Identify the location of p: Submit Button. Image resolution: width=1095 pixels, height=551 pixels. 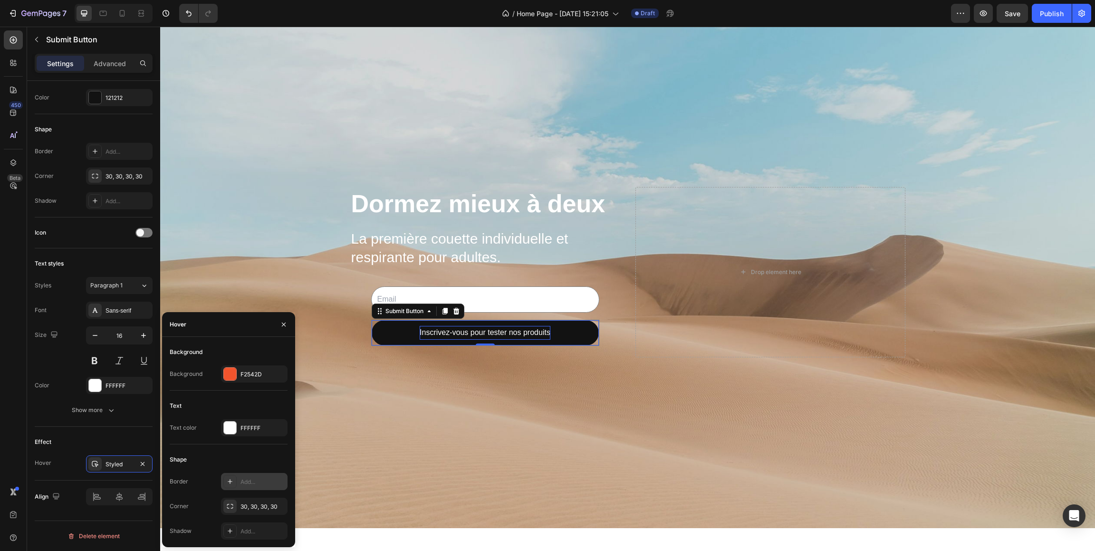
(97, 39).